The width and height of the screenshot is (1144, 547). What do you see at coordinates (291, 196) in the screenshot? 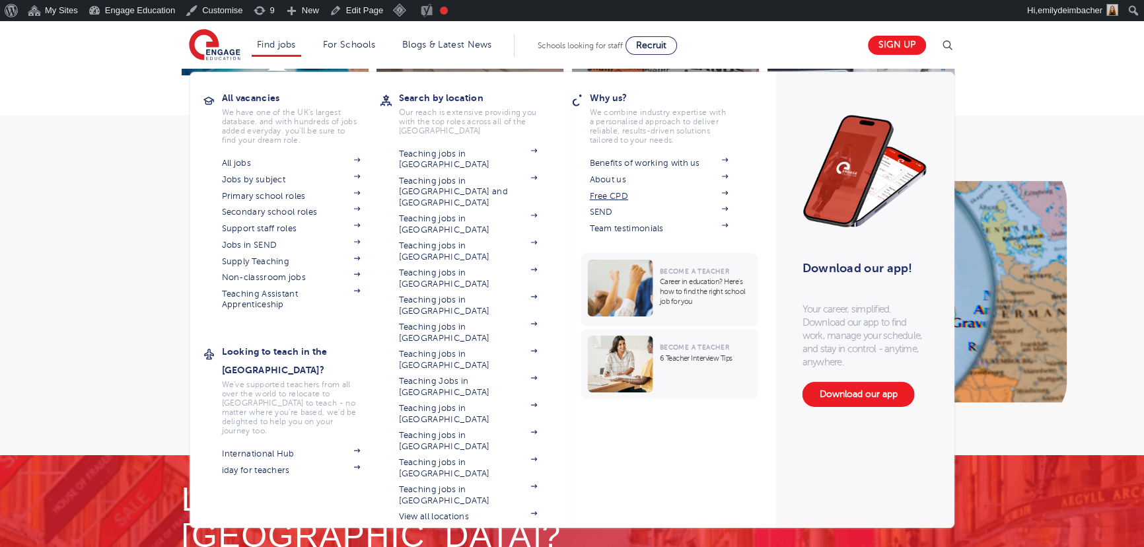
I see `a: Primary school roles` at bounding box center [291, 196].